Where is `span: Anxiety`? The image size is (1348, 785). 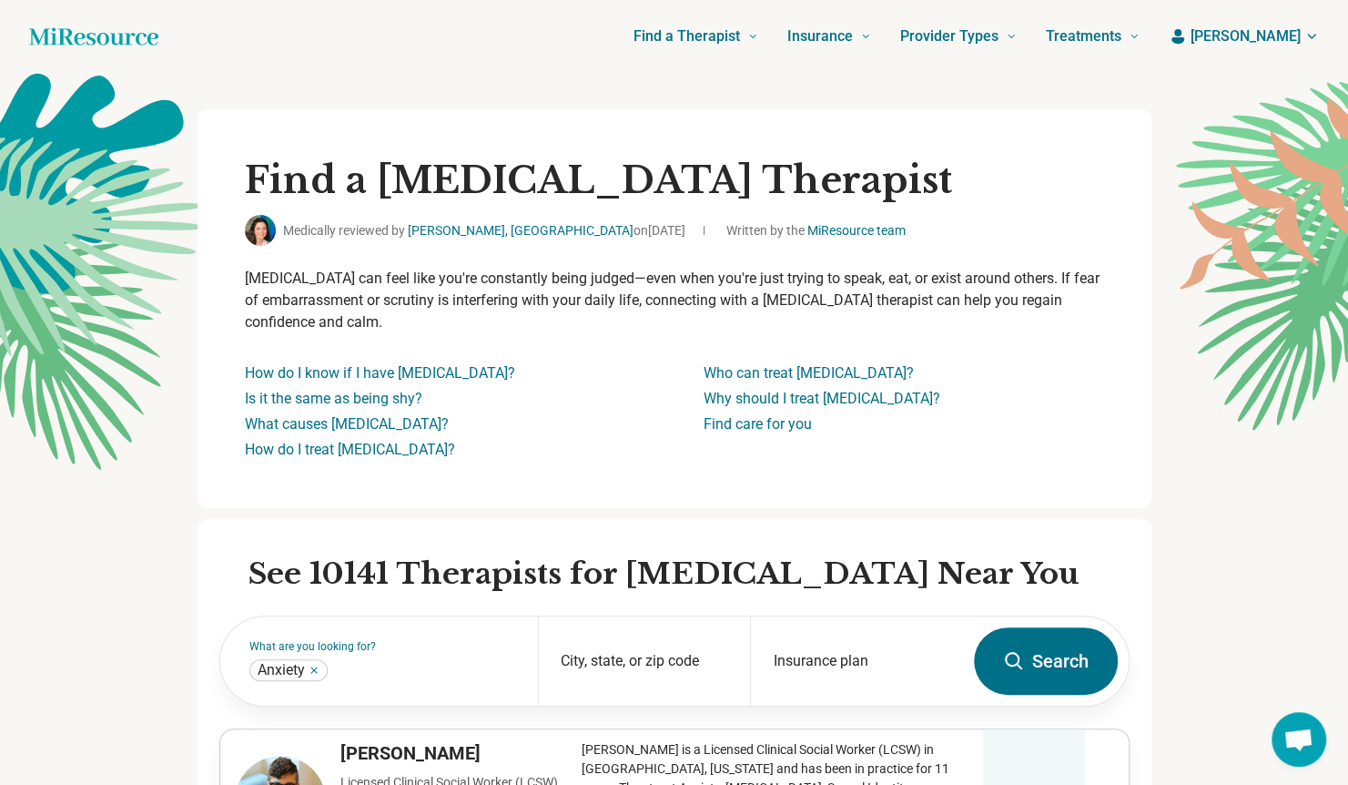 span: Anxiety is located at coordinates (281, 670).